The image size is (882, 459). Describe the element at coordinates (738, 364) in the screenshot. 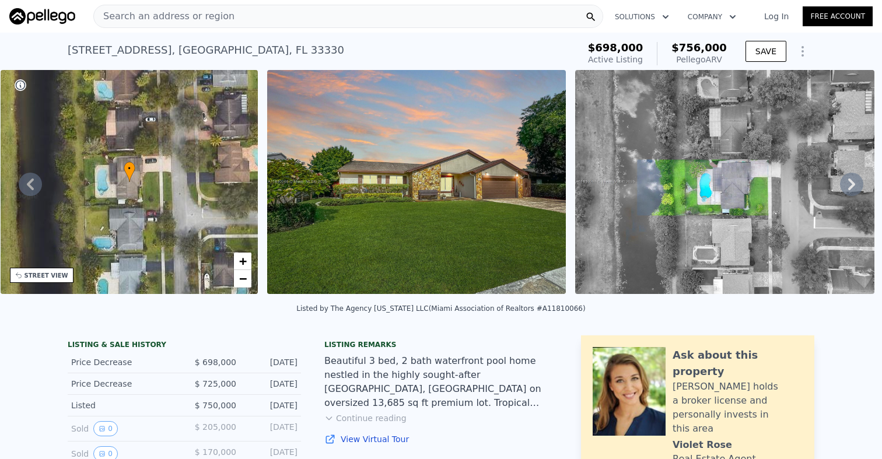

I see `div: Ask about this property` at that location.